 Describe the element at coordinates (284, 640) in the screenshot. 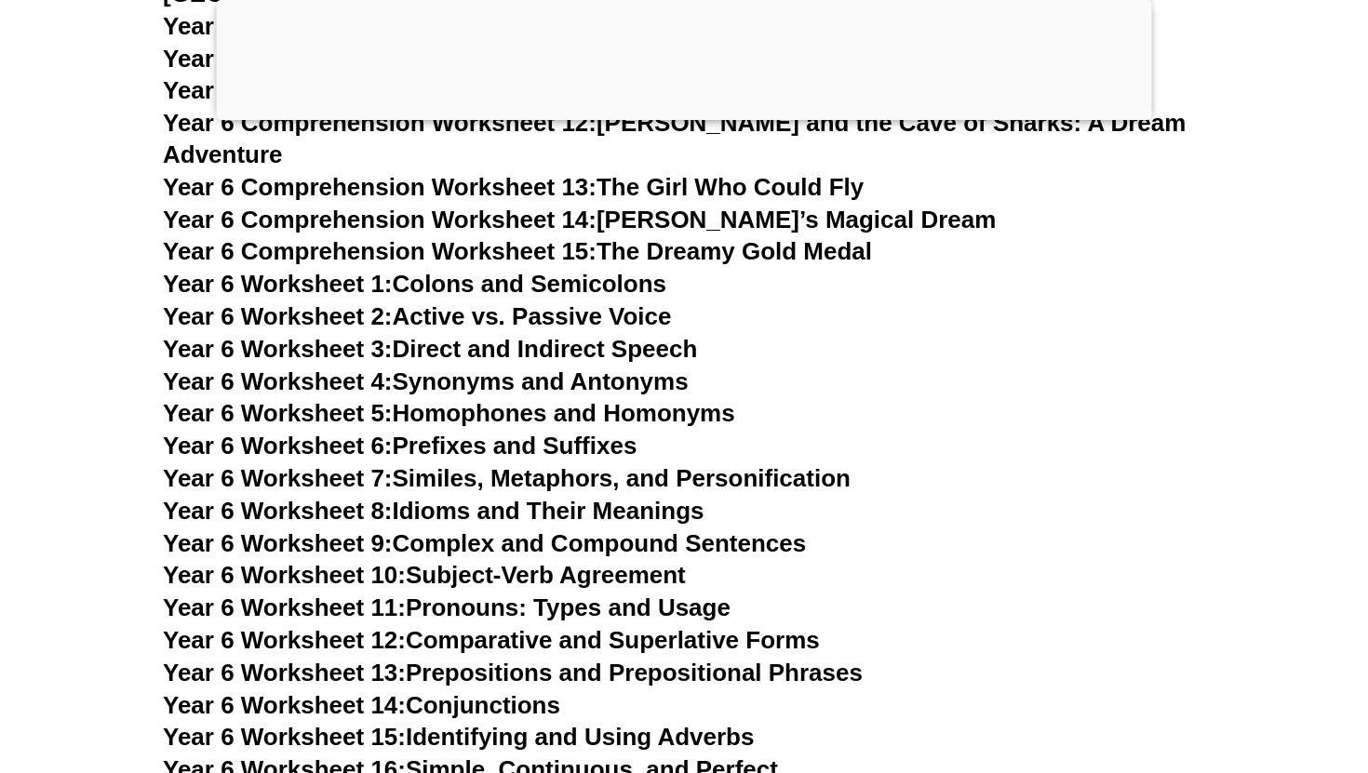

I see `span: Year 6 Worksheet 12:` at that location.